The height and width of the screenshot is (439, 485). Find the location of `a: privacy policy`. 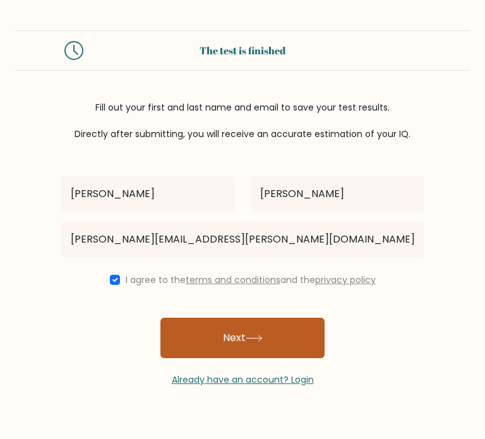

a: privacy policy is located at coordinates (345, 280).